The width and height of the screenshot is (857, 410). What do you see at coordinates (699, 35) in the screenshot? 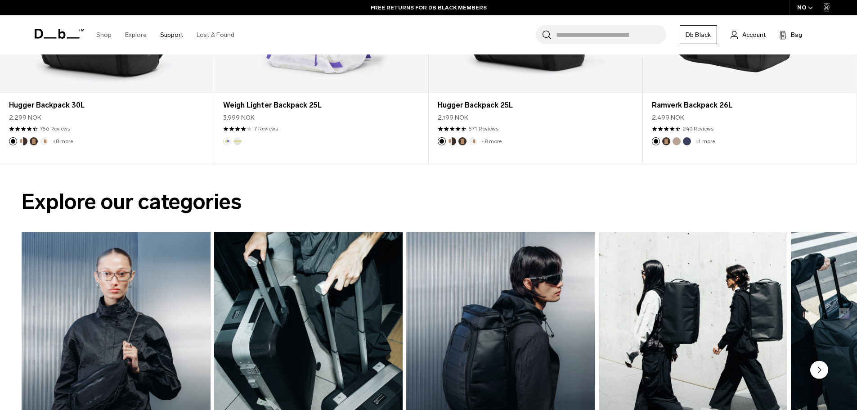
I see `a: Db Black` at bounding box center [699, 35].